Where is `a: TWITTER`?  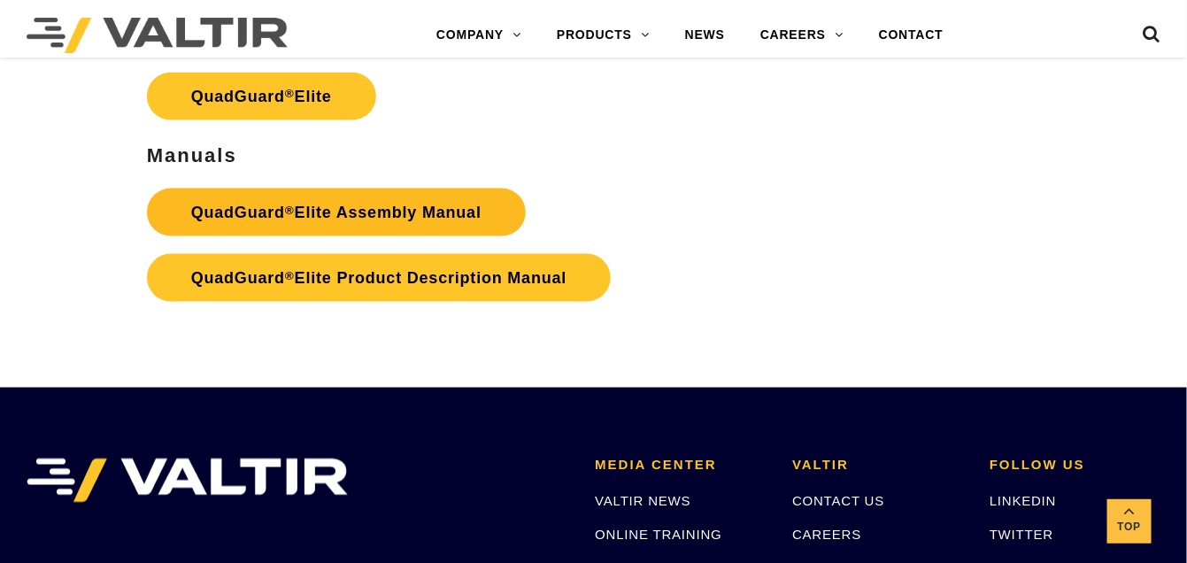
a: TWITTER is located at coordinates (1021, 535).